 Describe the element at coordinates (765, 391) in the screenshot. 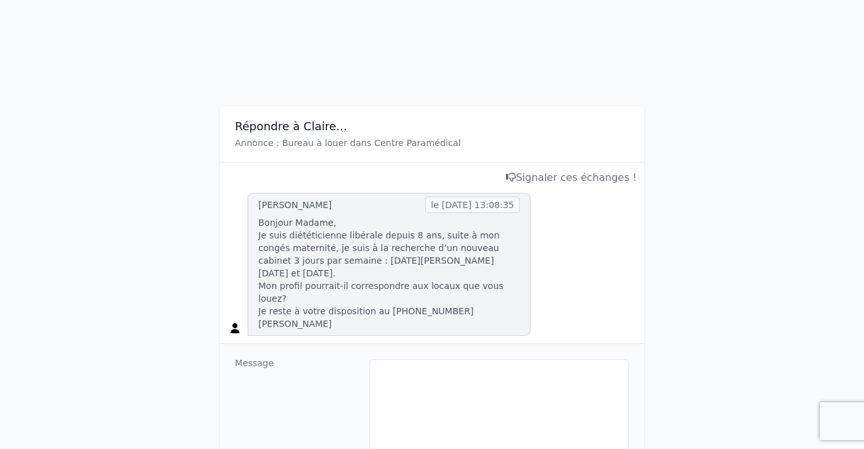

I see `div: Vous avez 1 messages non lus.` at that location.